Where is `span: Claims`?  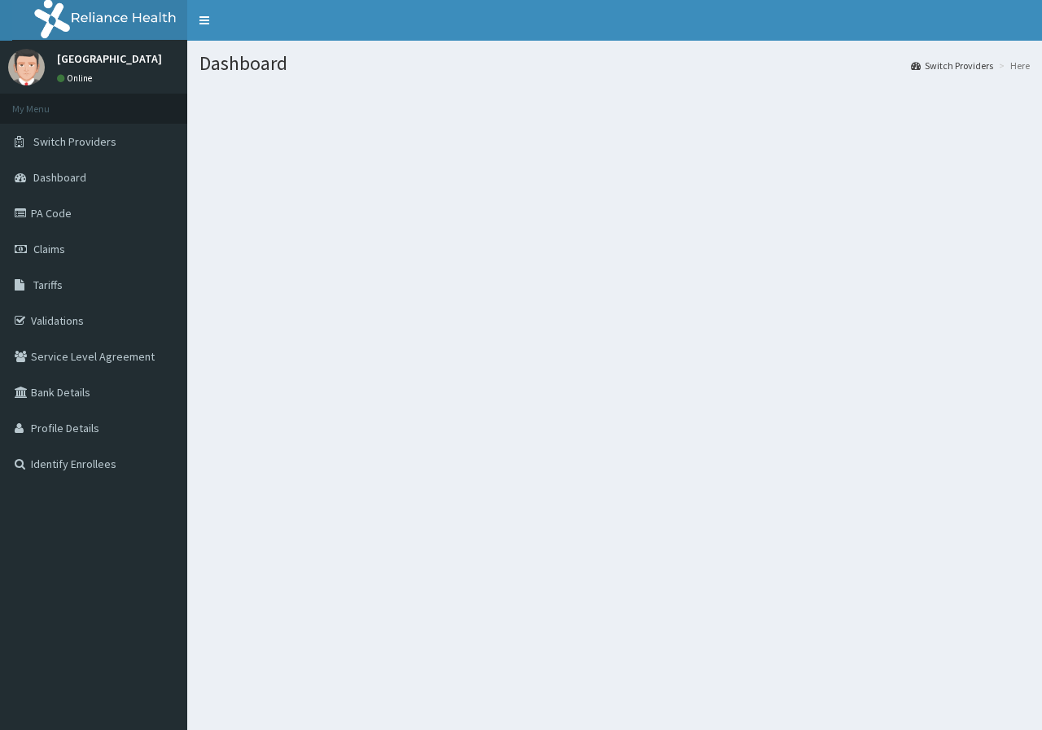 span: Claims is located at coordinates (49, 249).